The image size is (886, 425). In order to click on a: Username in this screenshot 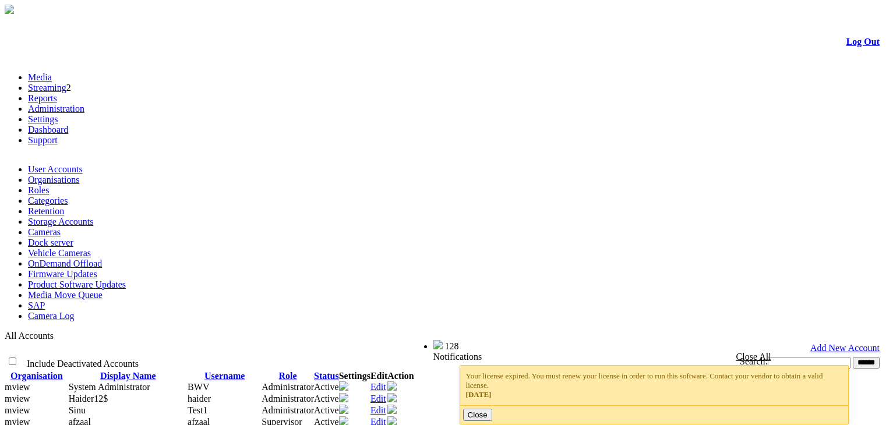, I will do `click(224, 376)`.